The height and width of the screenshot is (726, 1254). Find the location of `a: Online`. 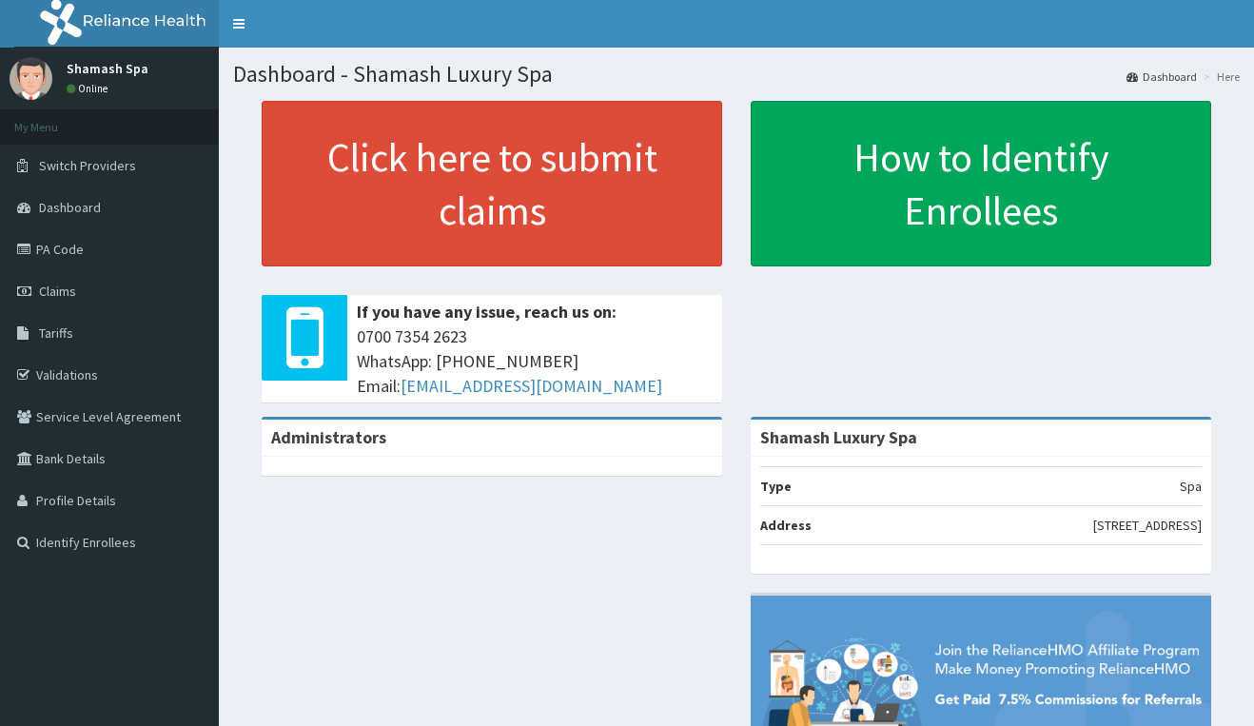

a: Online is located at coordinates (89, 89).